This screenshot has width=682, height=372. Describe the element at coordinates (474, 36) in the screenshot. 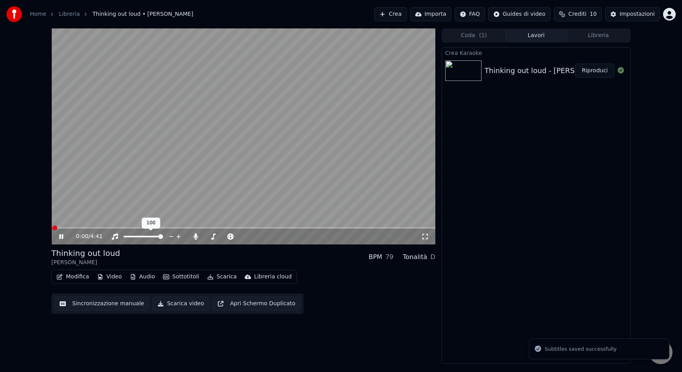

I see `button: Coda` at that location.